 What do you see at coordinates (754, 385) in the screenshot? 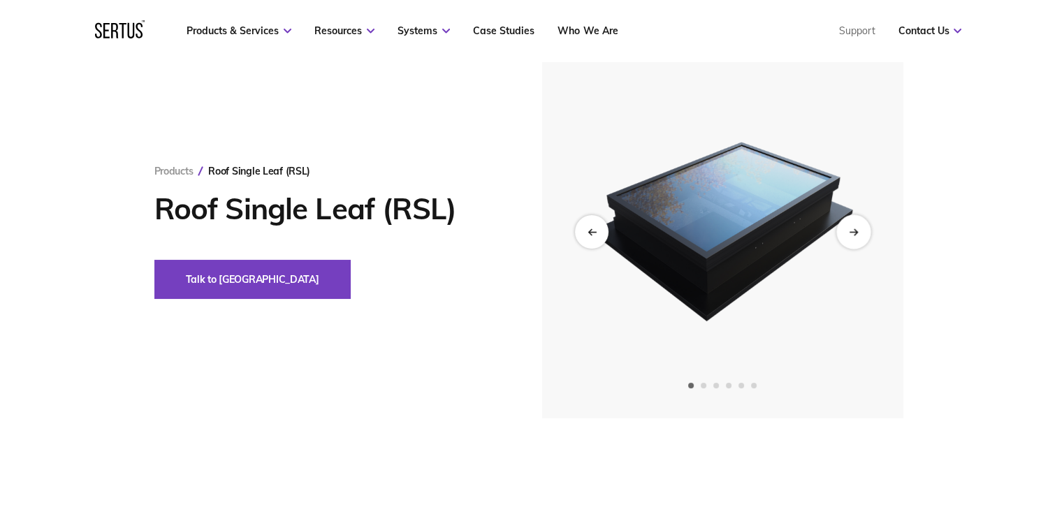
I see `span: Go to slide 6` at bounding box center [754, 385].